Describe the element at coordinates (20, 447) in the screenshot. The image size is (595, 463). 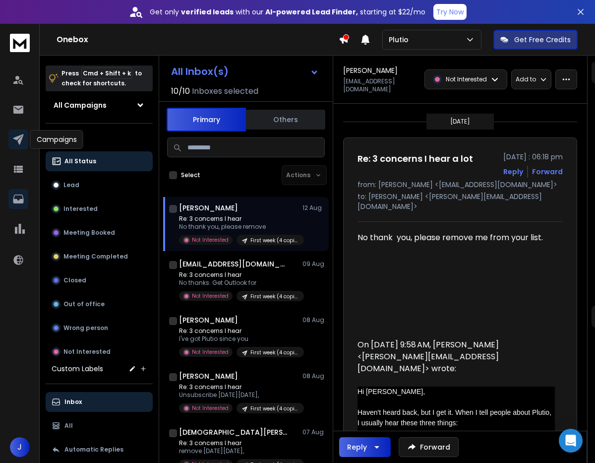
I see `span: J` at that location.